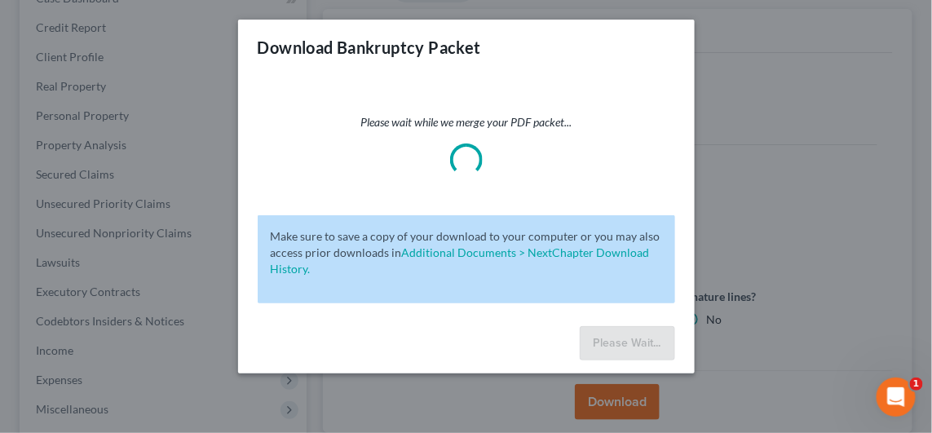  What do you see at coordinates (627, 343) in the screenshot?
I see `span: Please Wait...` at bounding box center [627, 343].